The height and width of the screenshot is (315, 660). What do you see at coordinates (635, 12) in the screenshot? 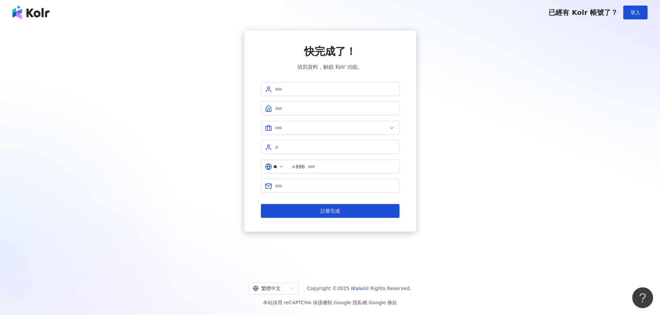
I see `button: 登入` at bounding box center [635, 12].